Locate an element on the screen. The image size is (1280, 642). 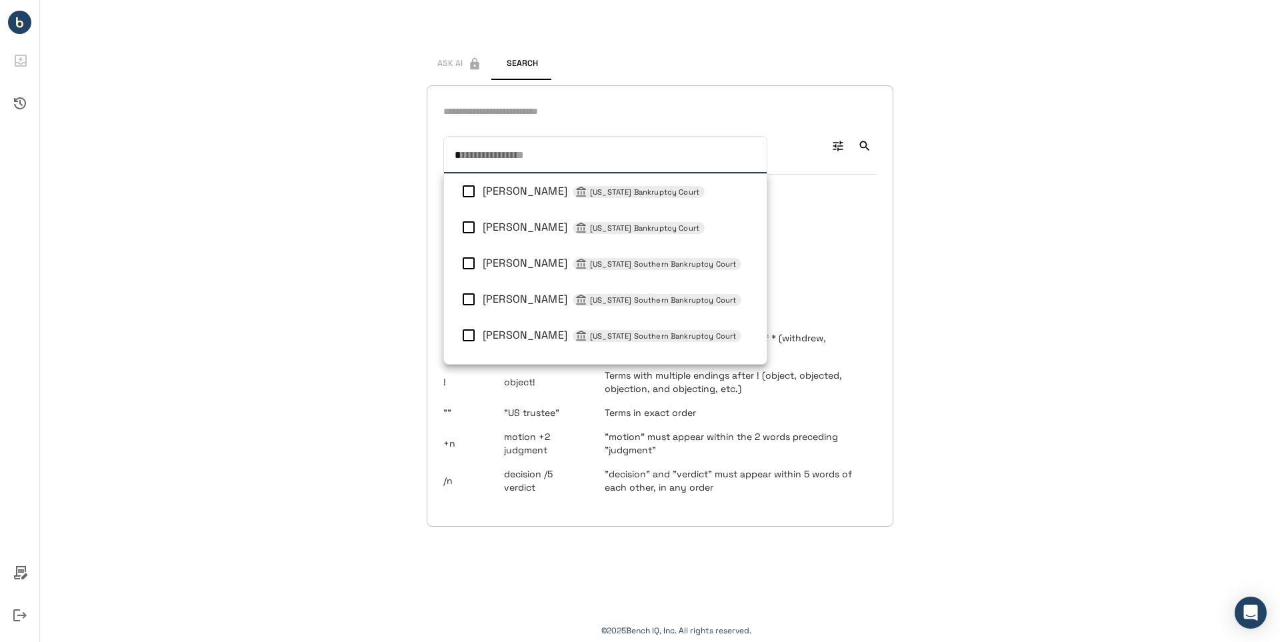
td: /n is located at coordinates (468, 481).